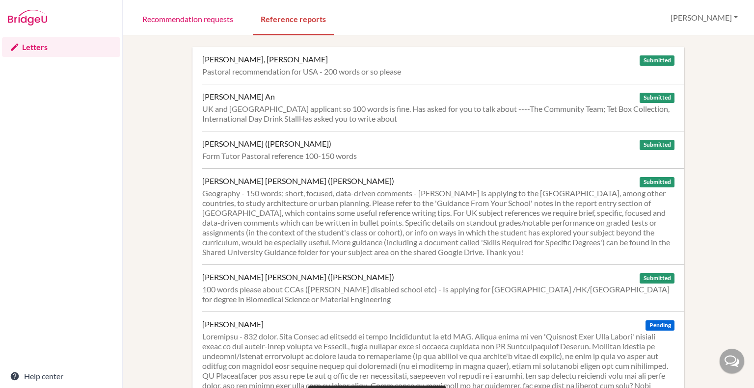 This screenshot has height=388, width=754. I want to click on a: Help center, so click(61, 377).